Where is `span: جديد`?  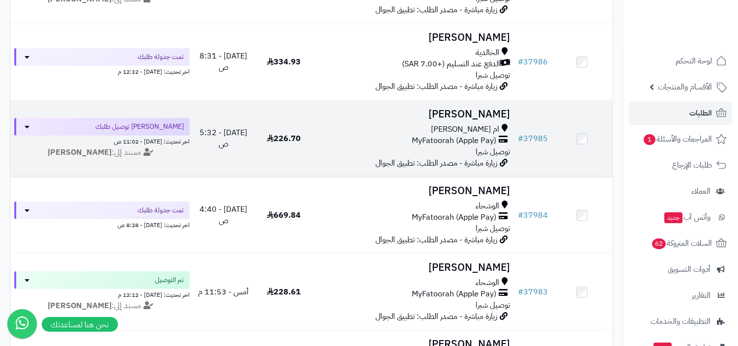 span: جديد is located at coordinates (673, 218).